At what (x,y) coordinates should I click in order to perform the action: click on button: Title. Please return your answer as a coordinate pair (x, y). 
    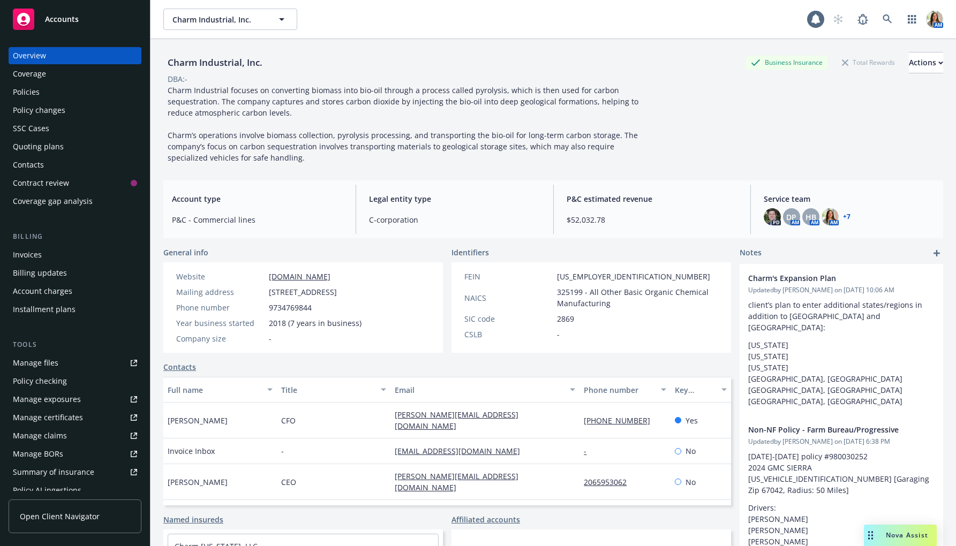
    Looking at the image, I should click on (333, 390).